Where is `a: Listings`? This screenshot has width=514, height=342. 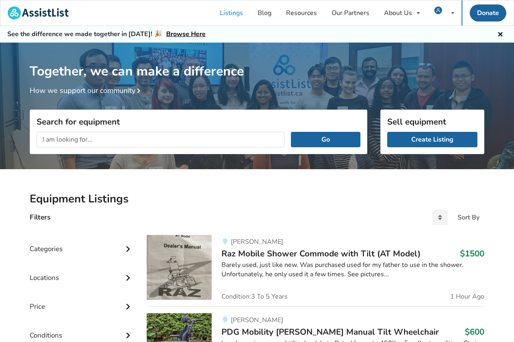
a: Listings is located at coordinates (231, 13).